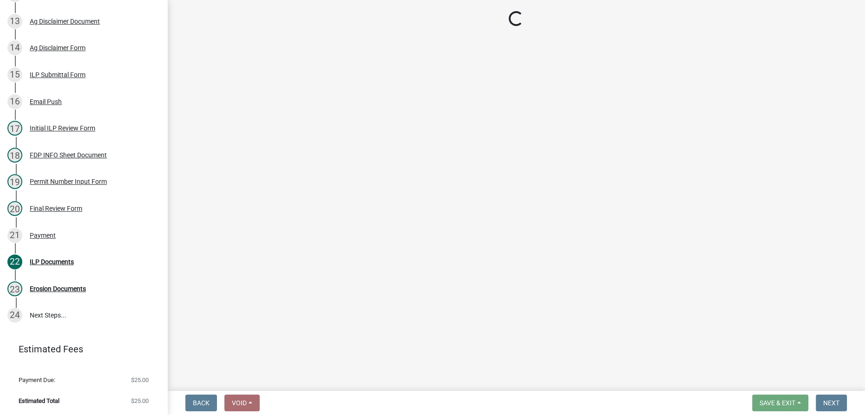 The width and height of the screenshot is (865, 415). What do you see at coordinates (15, 128) in the screenshot?
I see `div: 17` at bounding box center [15, 128].